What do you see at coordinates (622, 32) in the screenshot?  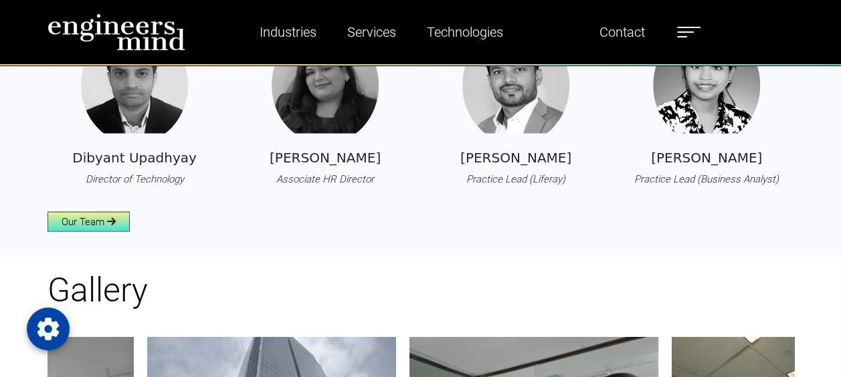 I see `a: Contact` at bounding box center [622, 32].